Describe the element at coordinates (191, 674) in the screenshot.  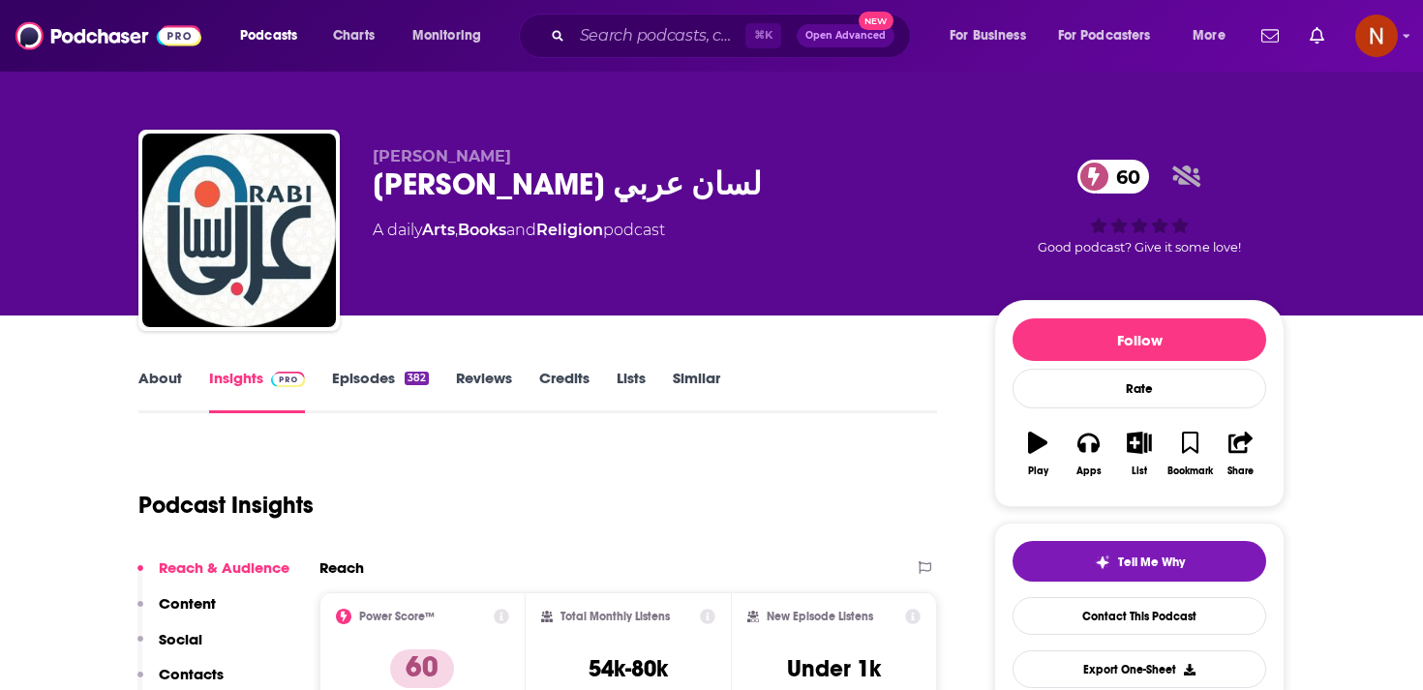
I see `p: Contacts` at that location.